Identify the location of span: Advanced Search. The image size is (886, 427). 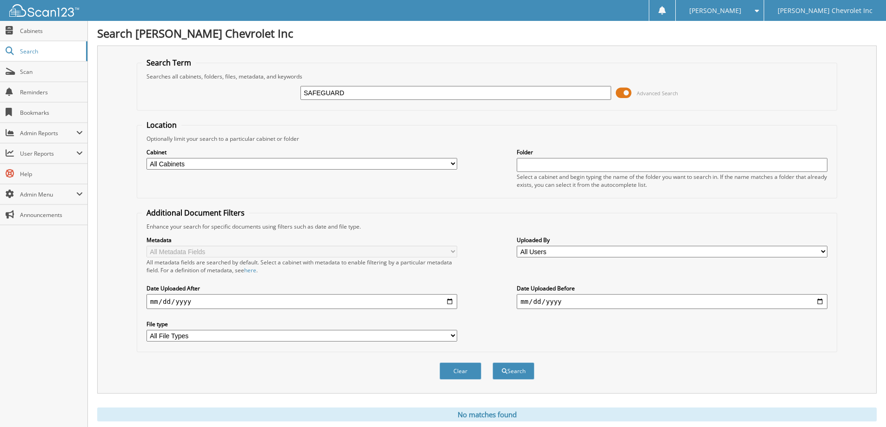
(657, 93).